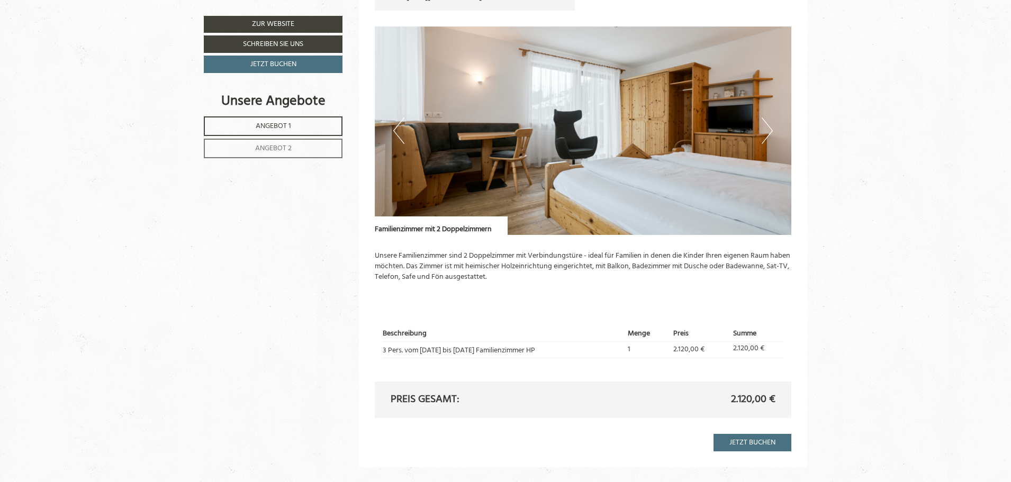 This screenshot has width=1011, height=482. Describe the element at coordinates (483, 400) in the screenshot. I see `div: Preis gesamt:` at that location.